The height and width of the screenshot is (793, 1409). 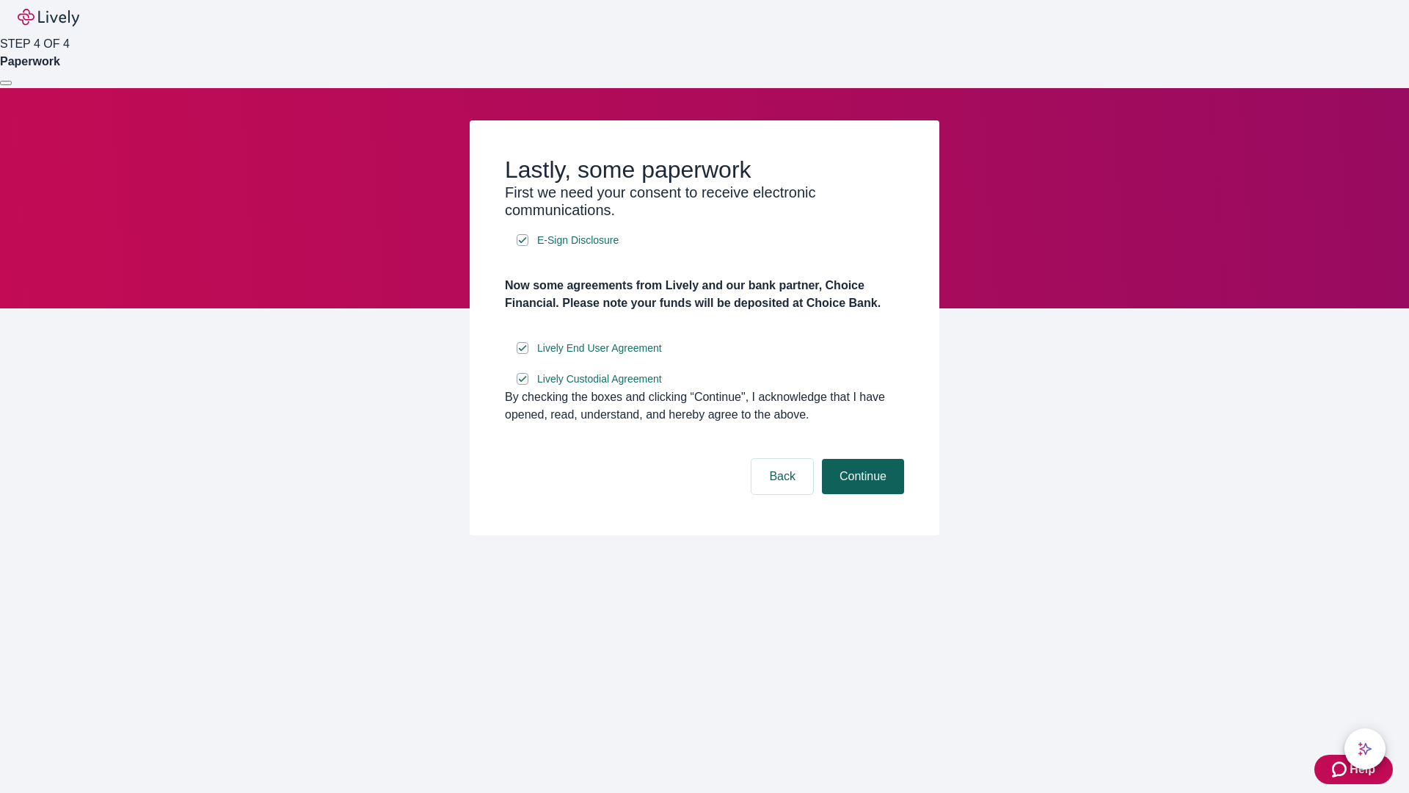 I want to click on button: Zendesk support iconHelp, so click(x=1353, y=769).